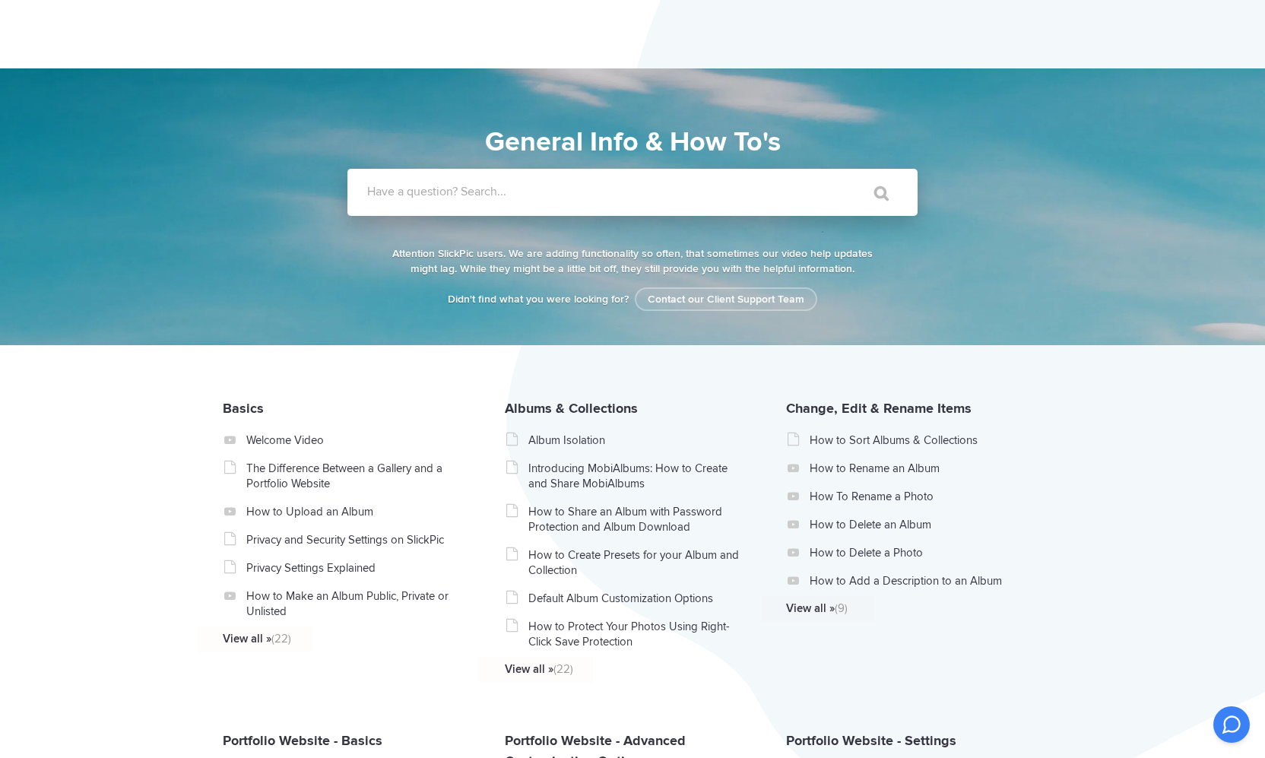  What do you see at coordinates (917, 440) in the screenshot?
I see `a: How to Sort Albums & Collections` at bounding box center [917, 440].